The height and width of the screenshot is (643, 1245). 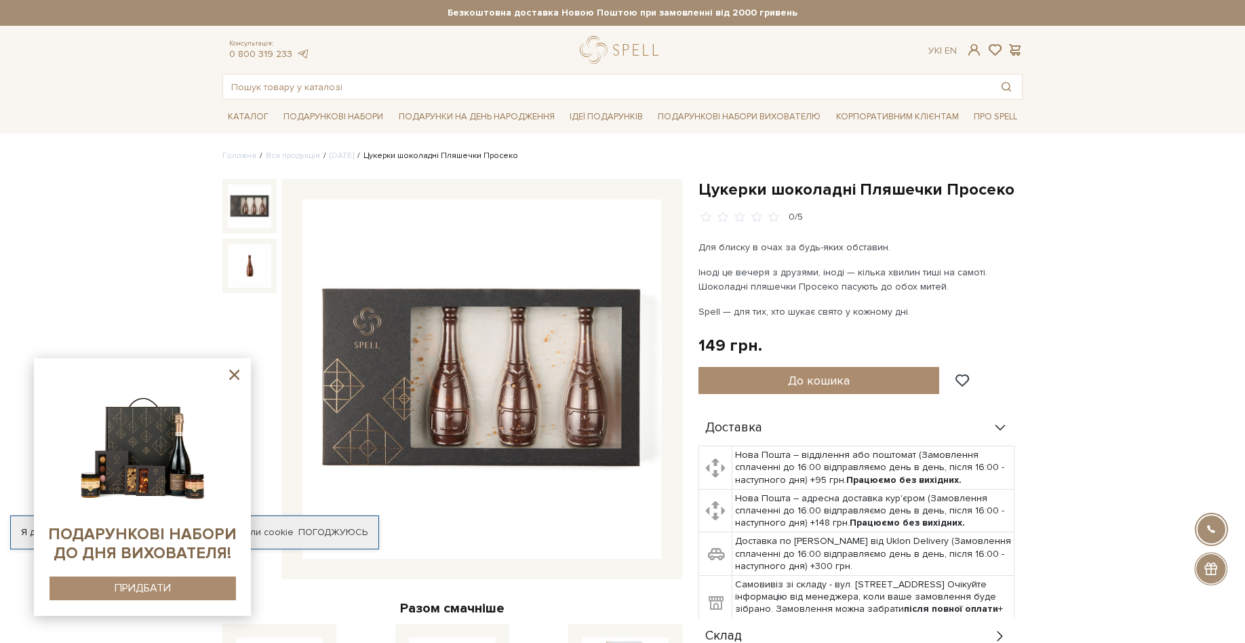 I want to click on span: До кошика, so click(x=818, y=380).